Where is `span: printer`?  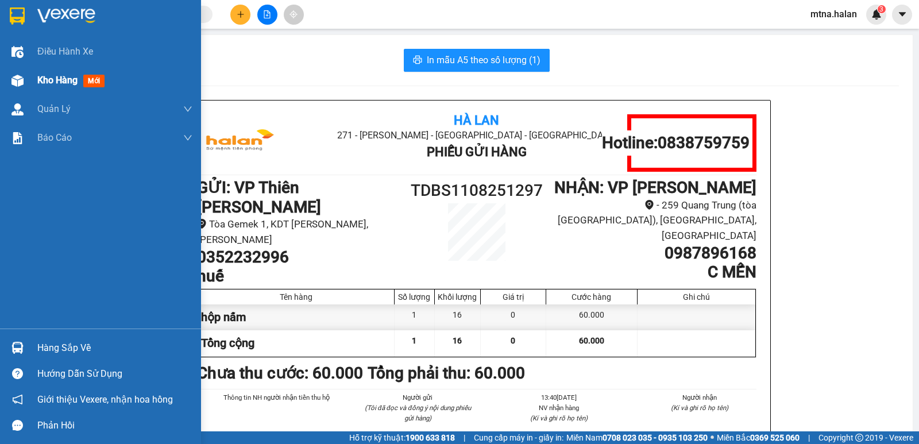 span: printer is located at coordinates (418, 60).